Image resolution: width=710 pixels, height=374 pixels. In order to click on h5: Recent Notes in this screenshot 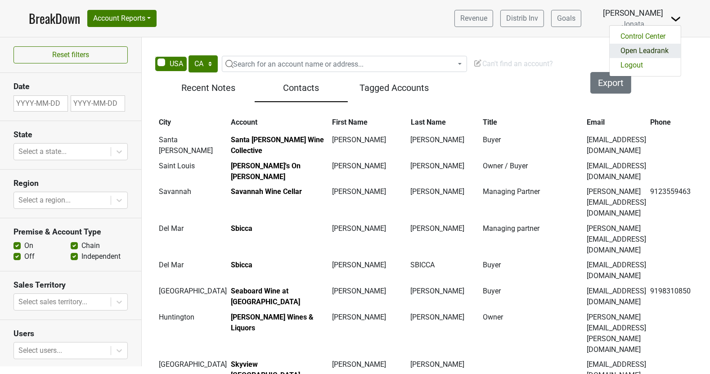, I will do `click(208, 88)`.